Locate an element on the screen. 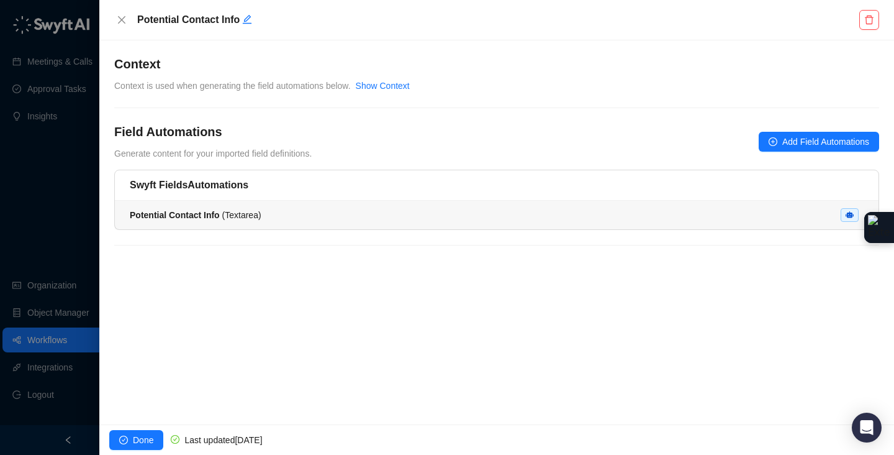 This screenshot has width=894, height=455. span: Add Field Automations is located at coordinates (826, 142).